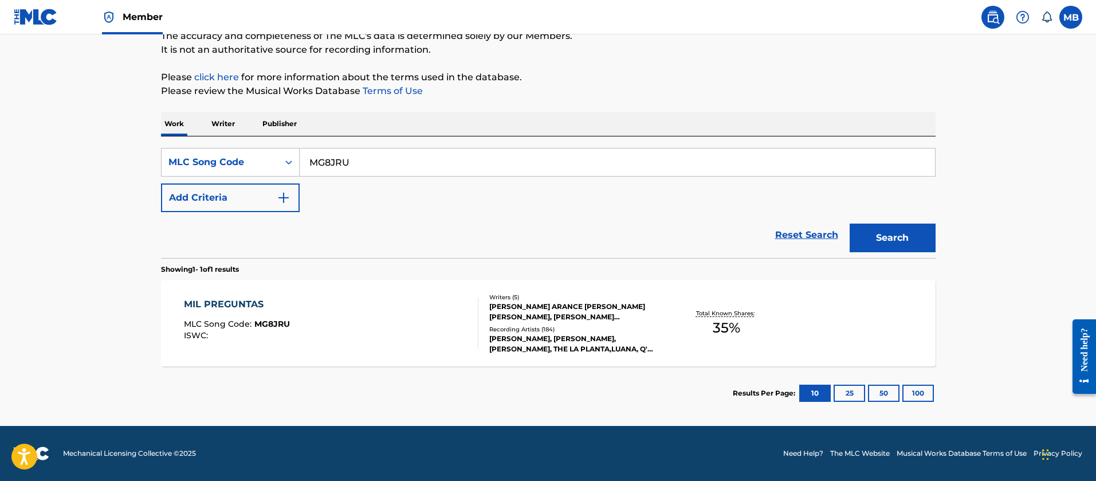  I want to click on p: Showing 1 - 1 of 1 results, so click(200, 269).